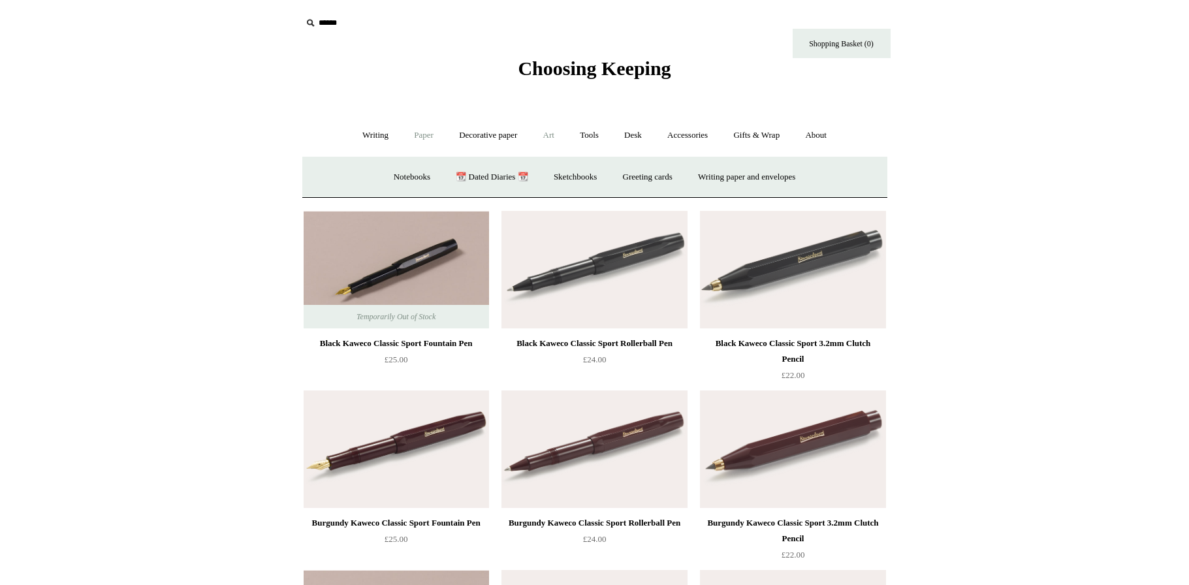  I want to click on div: Black Kaweco Classic Sport Rollerball Pen, so click(594, 343).